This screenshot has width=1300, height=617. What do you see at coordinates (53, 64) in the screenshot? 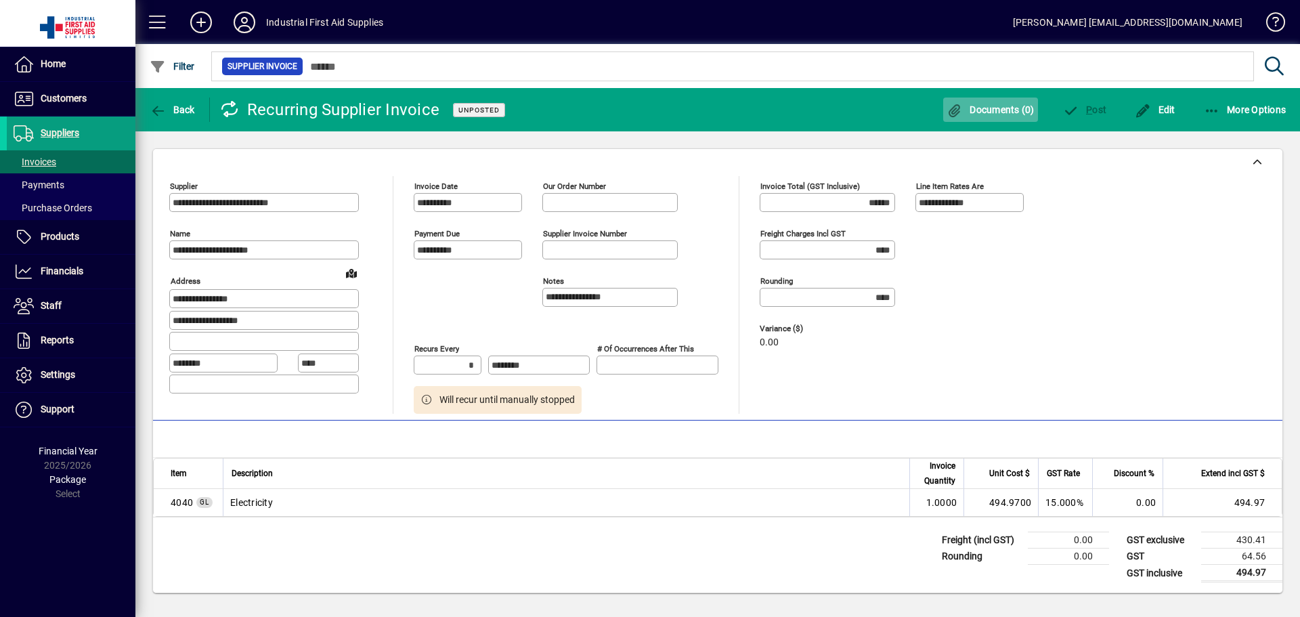
I see `span: Home` at bounding box center [53, 64].